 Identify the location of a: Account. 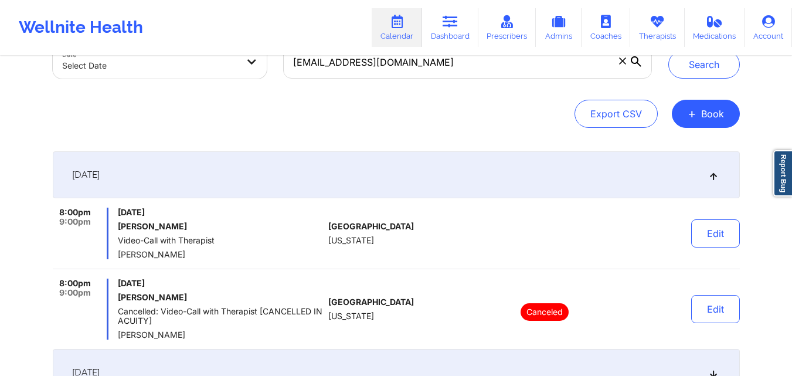
(768, 28).